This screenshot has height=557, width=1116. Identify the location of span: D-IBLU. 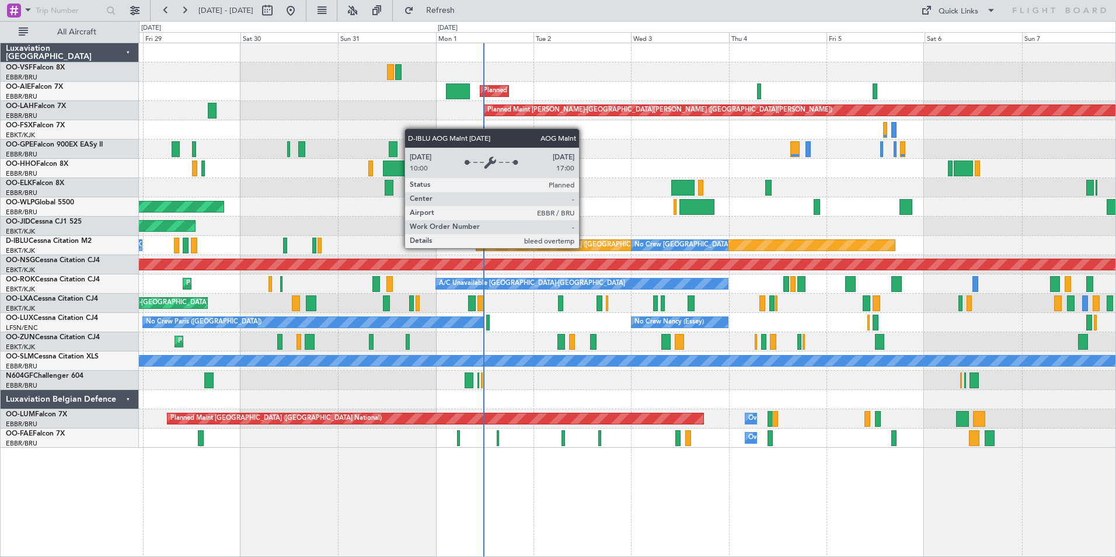
(17, 241).